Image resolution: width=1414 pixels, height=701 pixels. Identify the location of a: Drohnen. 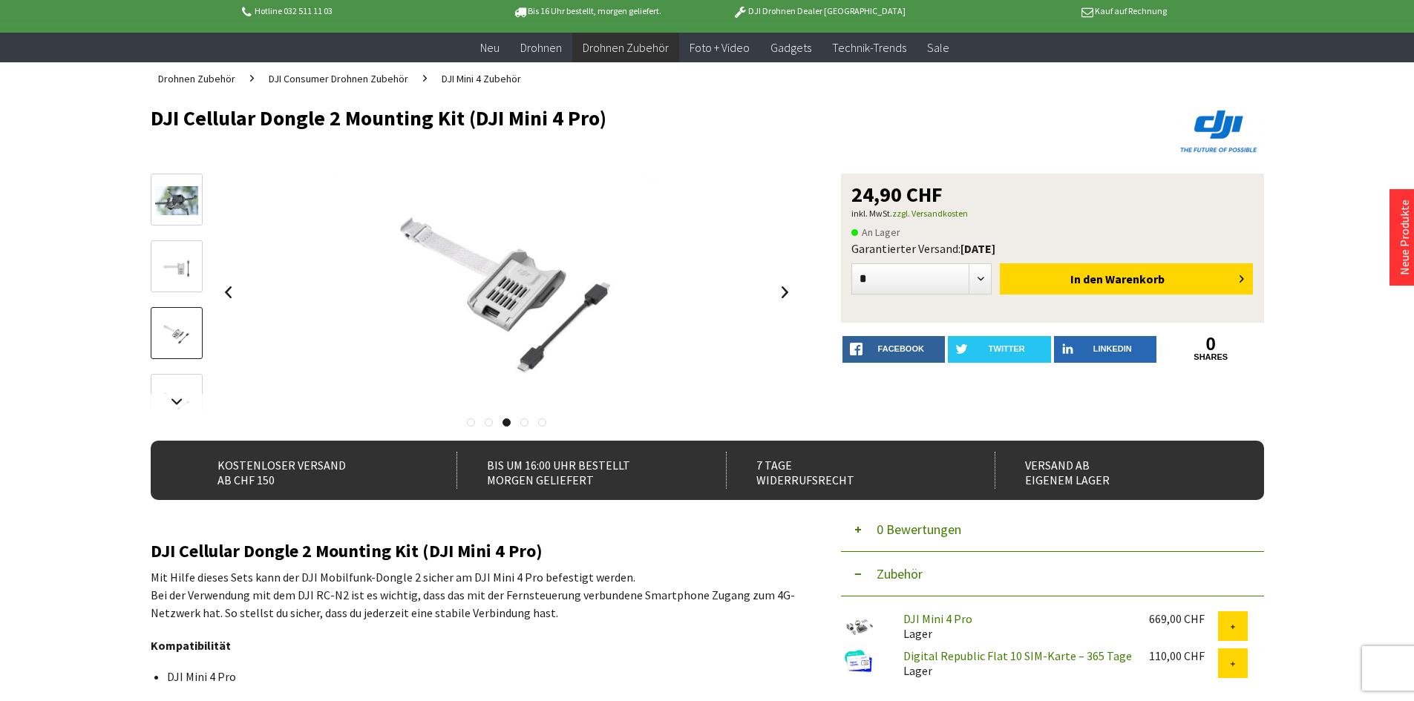
(541, 48).